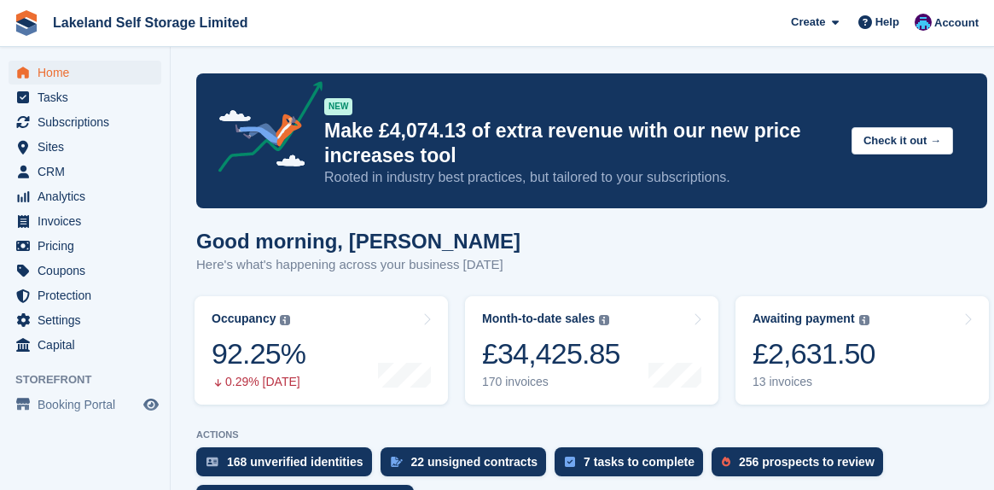 The image size is (994, 490). Describe the element at coordinates (814, 353) in the screenshot. I see `div: £2,631.50` at that location.